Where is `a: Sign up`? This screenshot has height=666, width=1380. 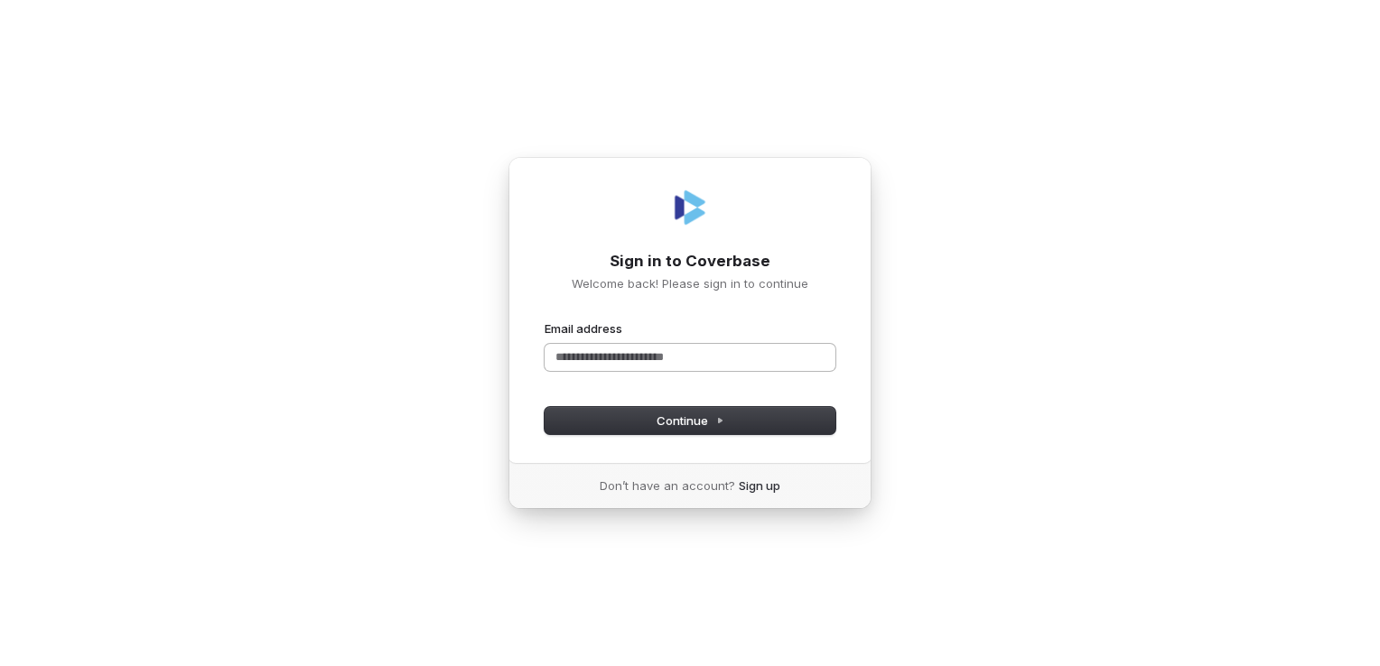
a: Sign up is located at coordinates (759, 486).